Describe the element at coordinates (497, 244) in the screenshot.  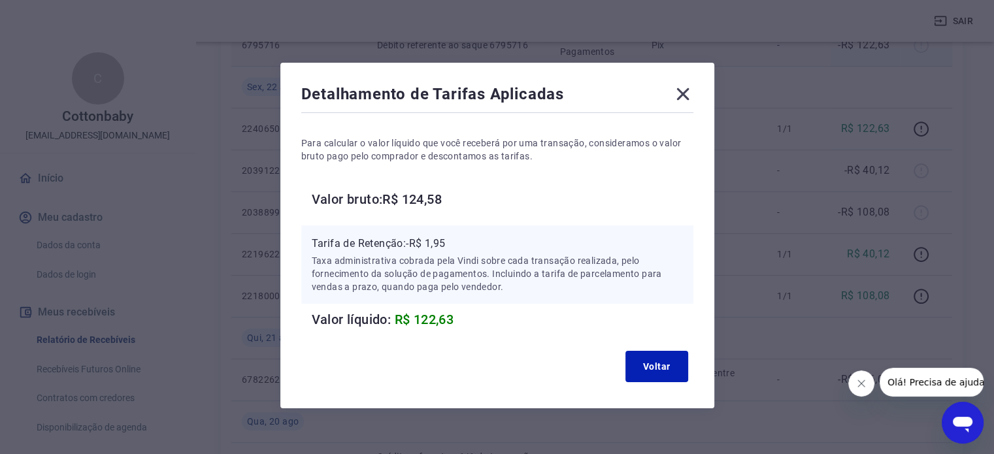
I see `p: Tarifa de Retenção: -R$ 1,95` at that location.